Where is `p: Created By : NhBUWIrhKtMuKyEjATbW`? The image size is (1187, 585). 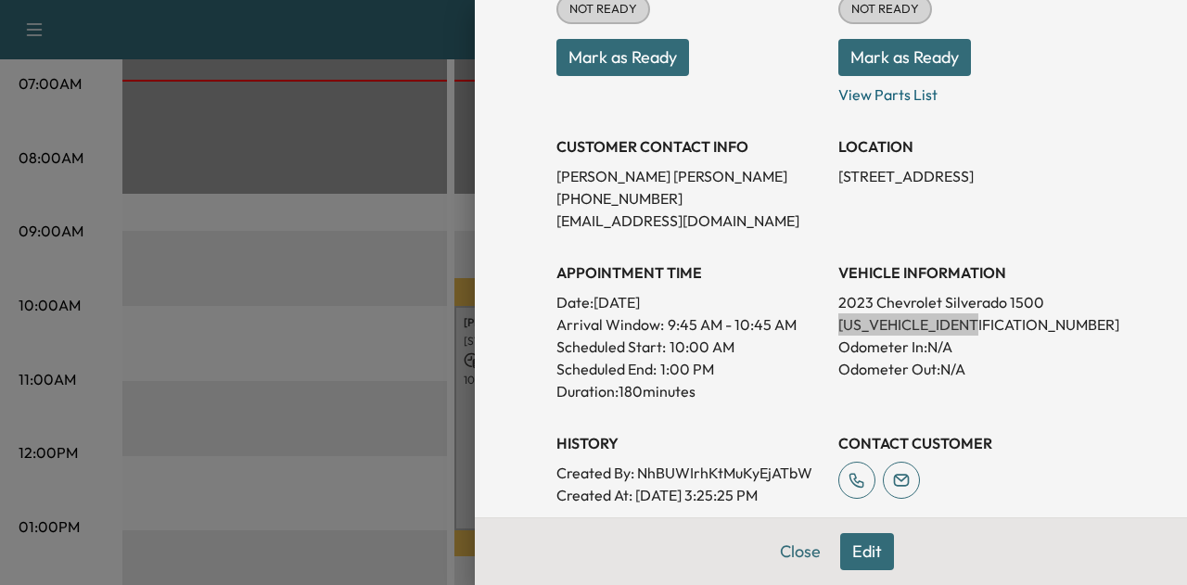 p: Created By : NhBUWIrhKtMuKyEjATbW is located at coordinates (690, 473).